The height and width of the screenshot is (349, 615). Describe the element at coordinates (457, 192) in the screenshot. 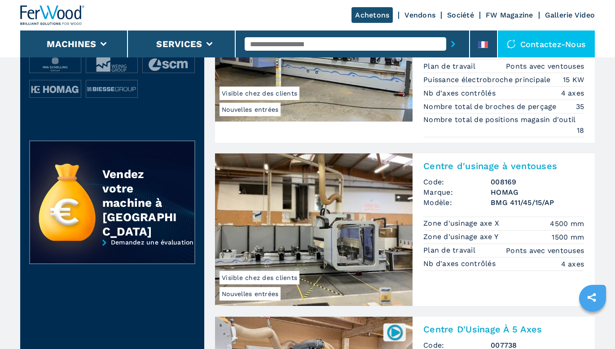

I see `span: Marque:` at that location.